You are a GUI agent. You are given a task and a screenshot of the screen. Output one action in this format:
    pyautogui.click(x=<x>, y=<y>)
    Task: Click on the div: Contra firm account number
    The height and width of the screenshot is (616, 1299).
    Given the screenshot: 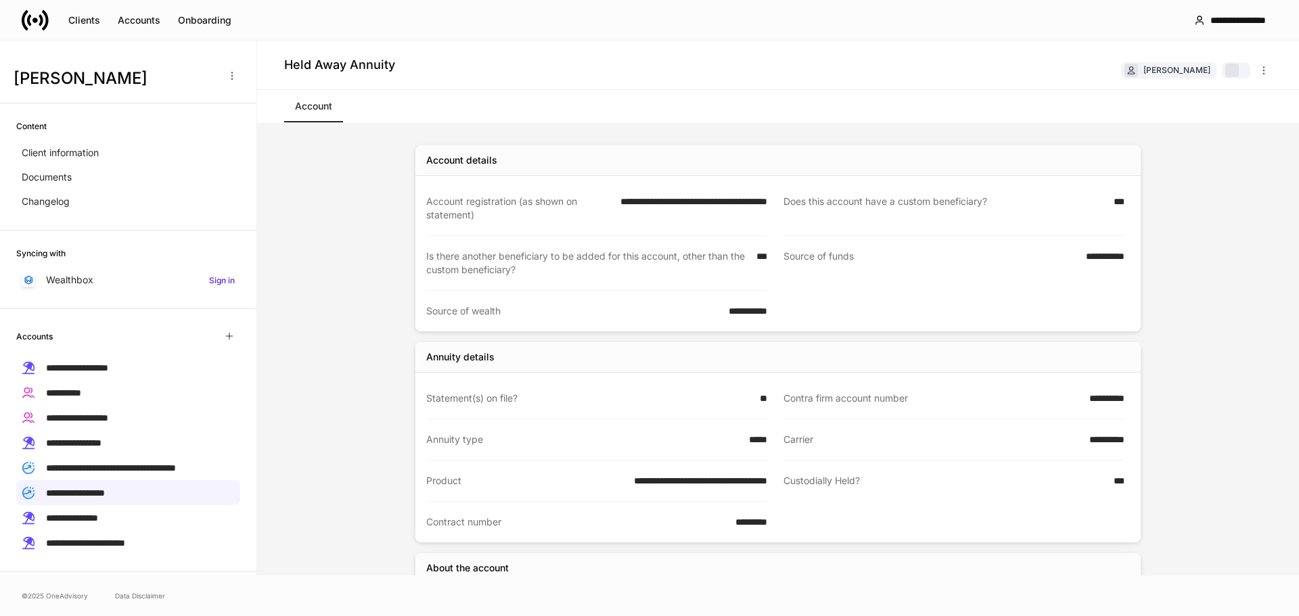 What is the action you would take?
    pyautogui.click(x=932, y=399)
    